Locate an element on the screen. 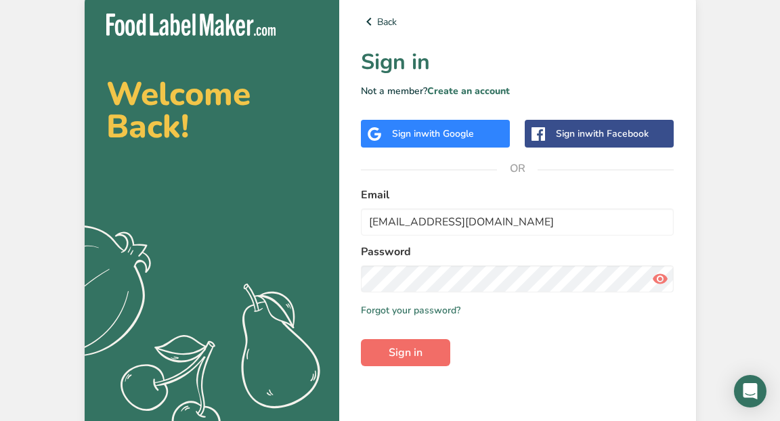  input: Enter Your Email is located at coordinates (517, 222).